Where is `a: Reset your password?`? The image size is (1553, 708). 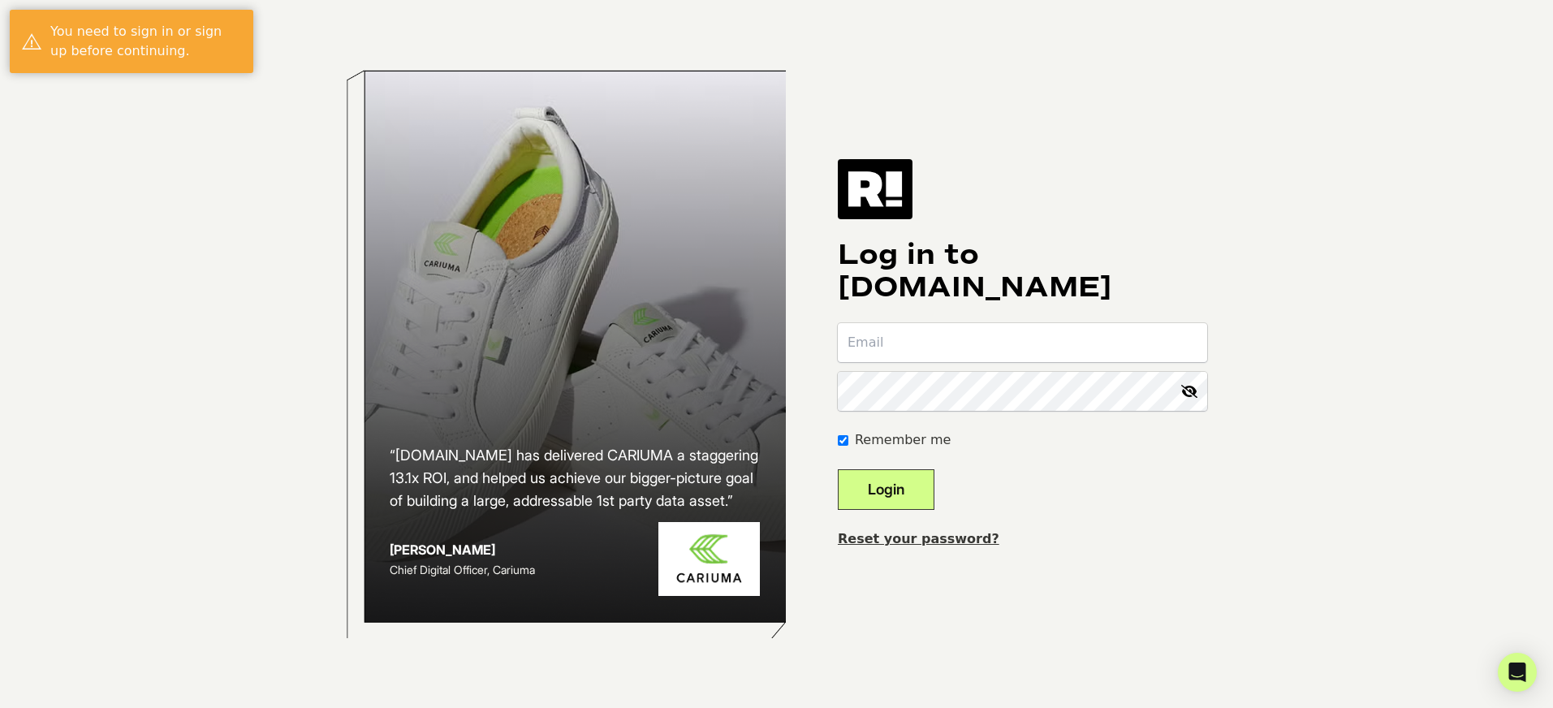 a: Reset your password? is located at coordinates (918, 538).